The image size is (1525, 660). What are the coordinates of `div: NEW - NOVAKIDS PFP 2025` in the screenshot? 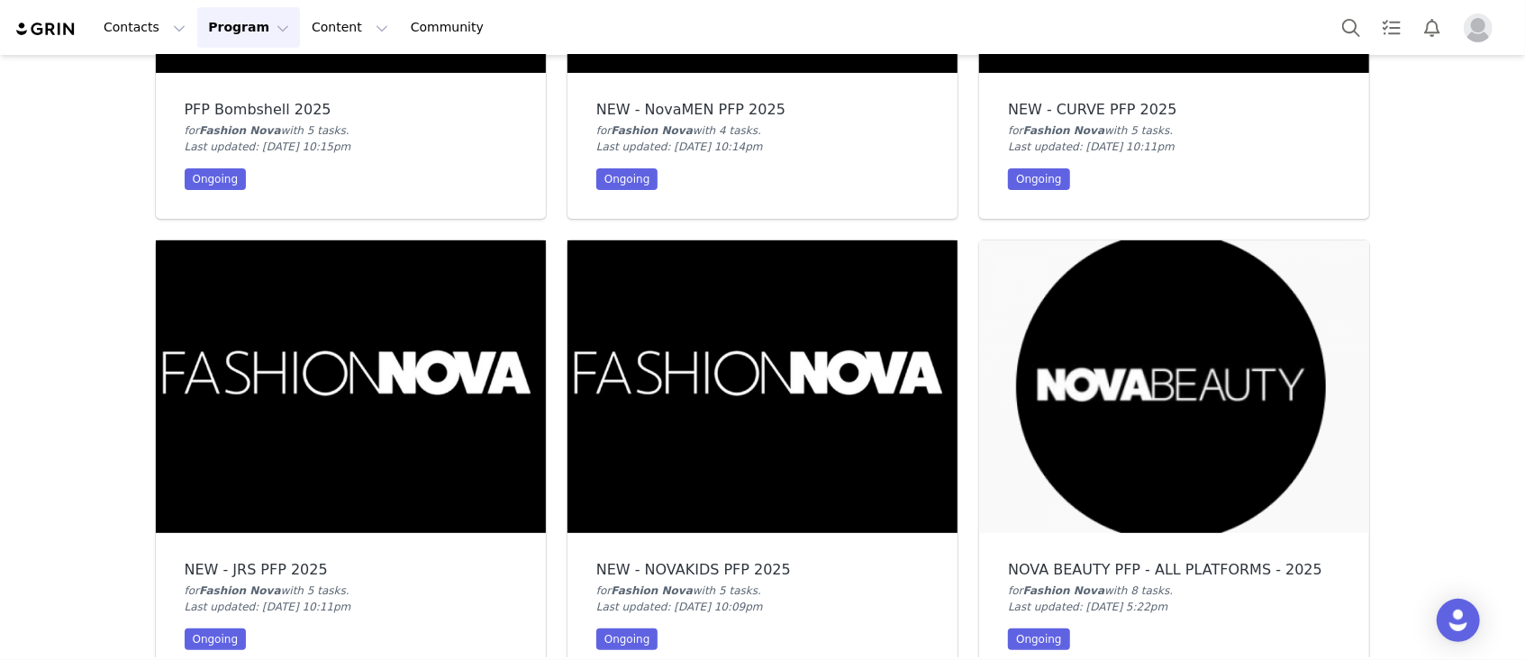 It's located at (762, 570).